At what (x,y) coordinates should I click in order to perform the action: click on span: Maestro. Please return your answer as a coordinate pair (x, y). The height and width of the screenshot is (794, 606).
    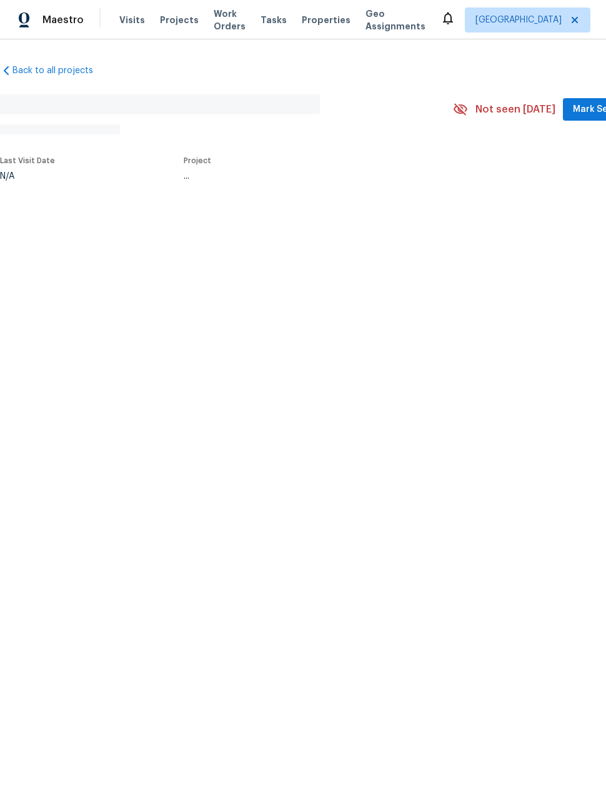
    Looking at the image, I should click on (63, 20).